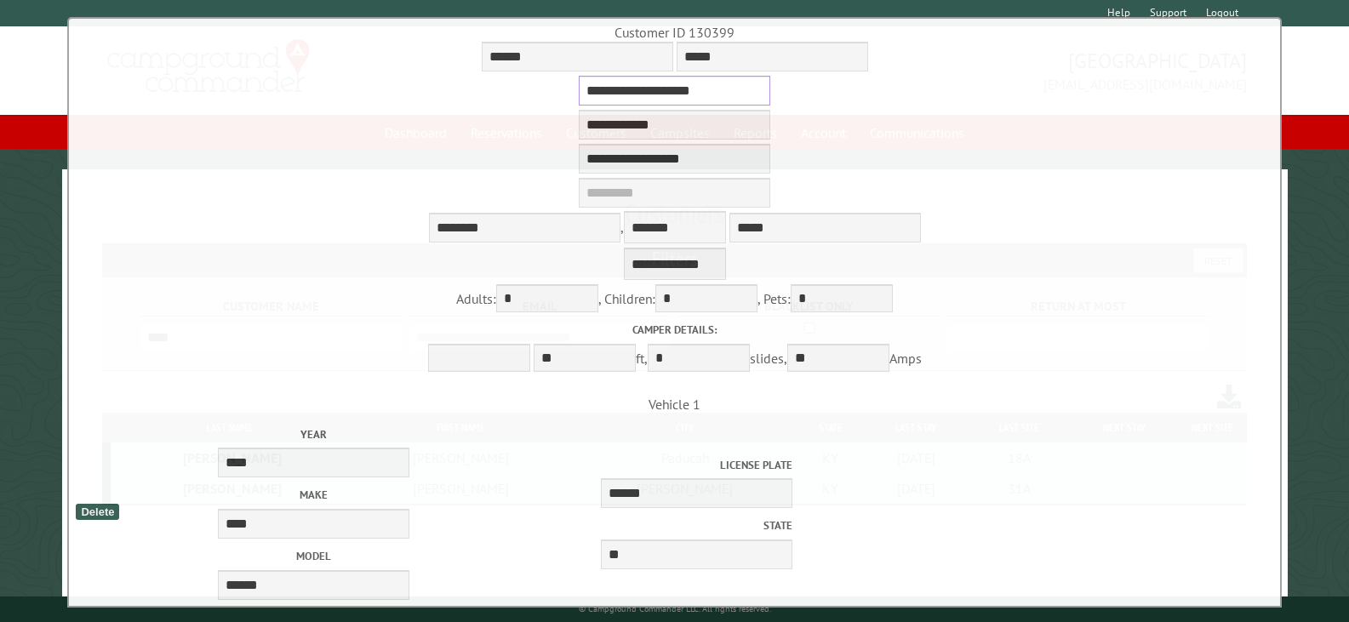  What do you see at coordinates (634, 525) in the screenshot?
I see `label: State` at bounding box center [634, 525].